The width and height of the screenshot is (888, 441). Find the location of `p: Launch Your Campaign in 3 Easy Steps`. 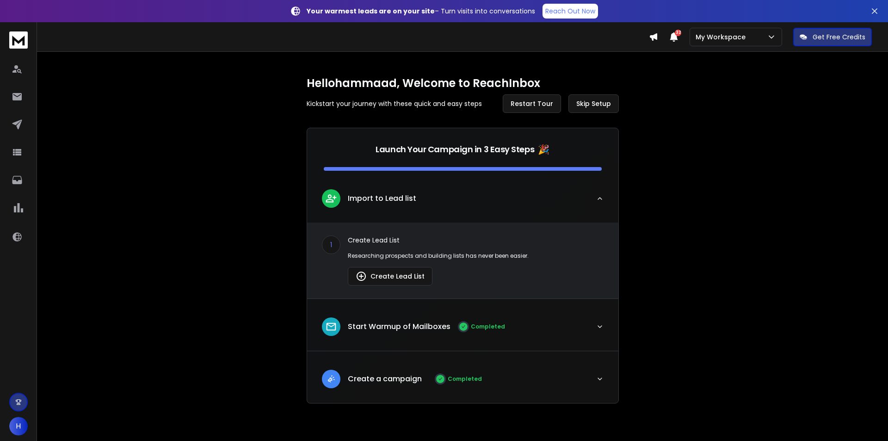

p: Launch Your Campaign in 3 Easy Steps is located at coordinates (454, 149).